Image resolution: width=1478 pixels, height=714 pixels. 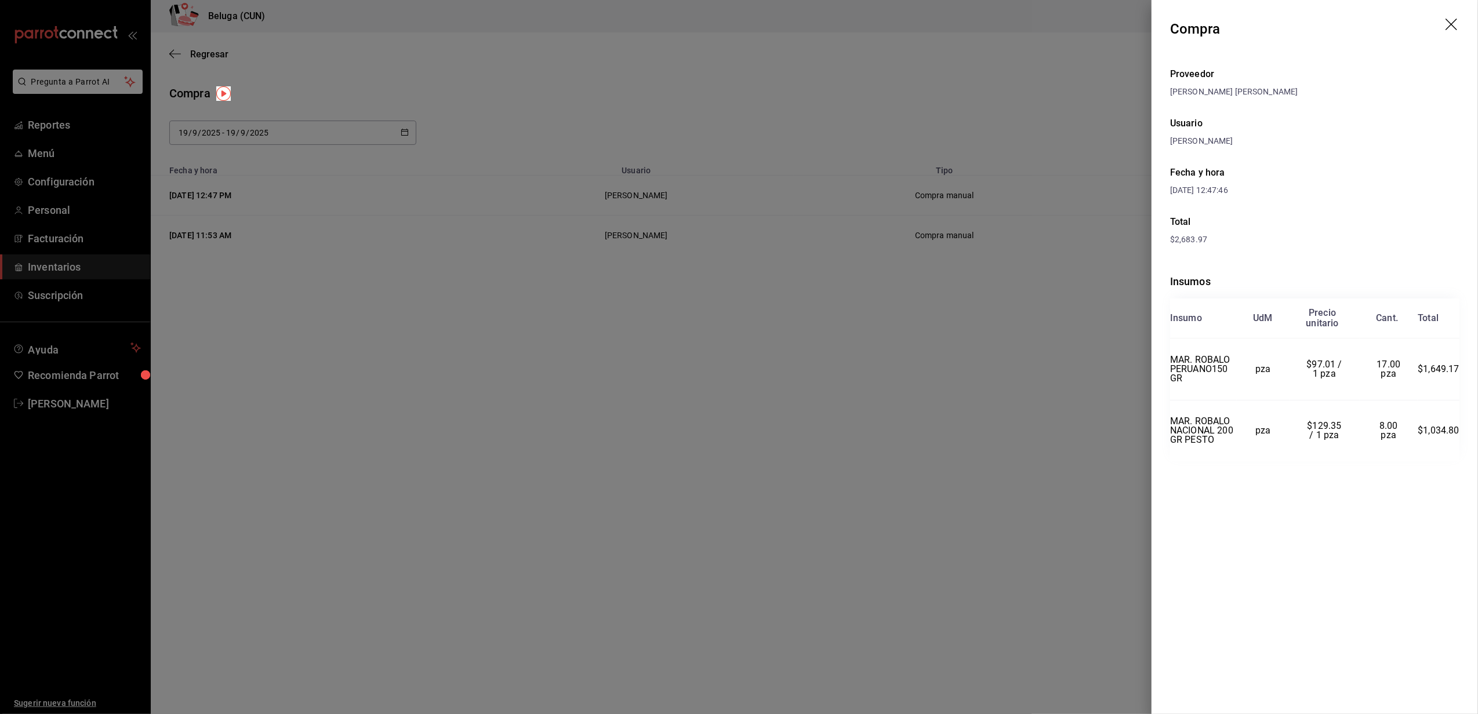 I want to click on button: drag, so click(x=1452, y=26).